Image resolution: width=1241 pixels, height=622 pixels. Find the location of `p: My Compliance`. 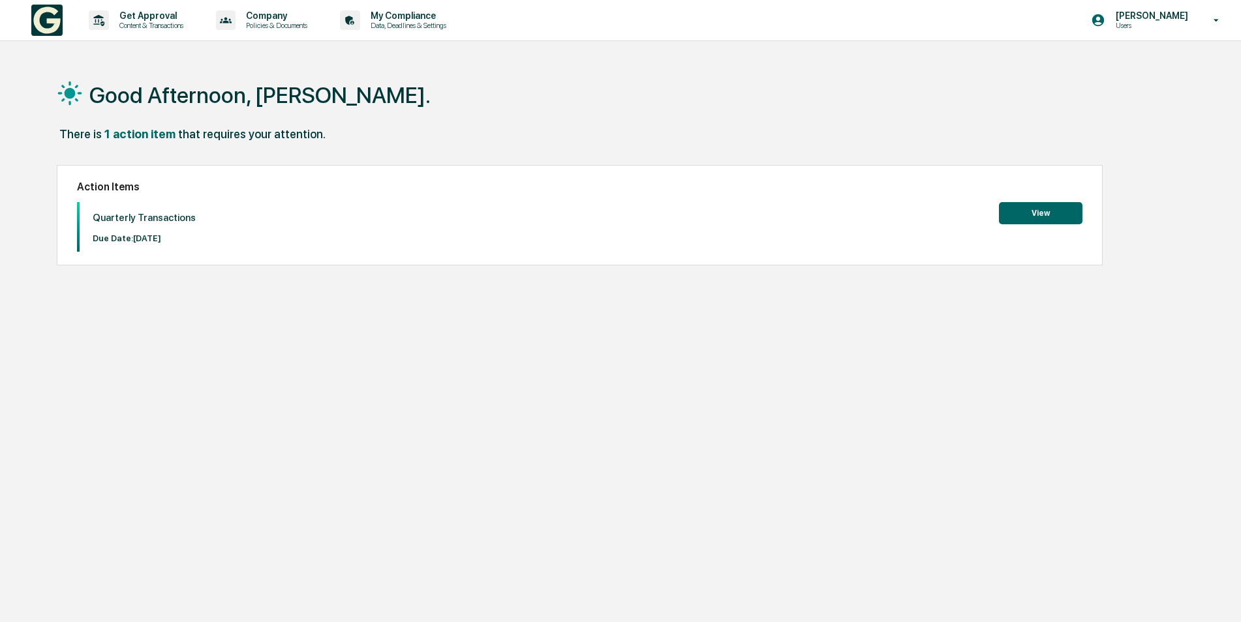

p: My Compliance is located at coordinates (406, 16).